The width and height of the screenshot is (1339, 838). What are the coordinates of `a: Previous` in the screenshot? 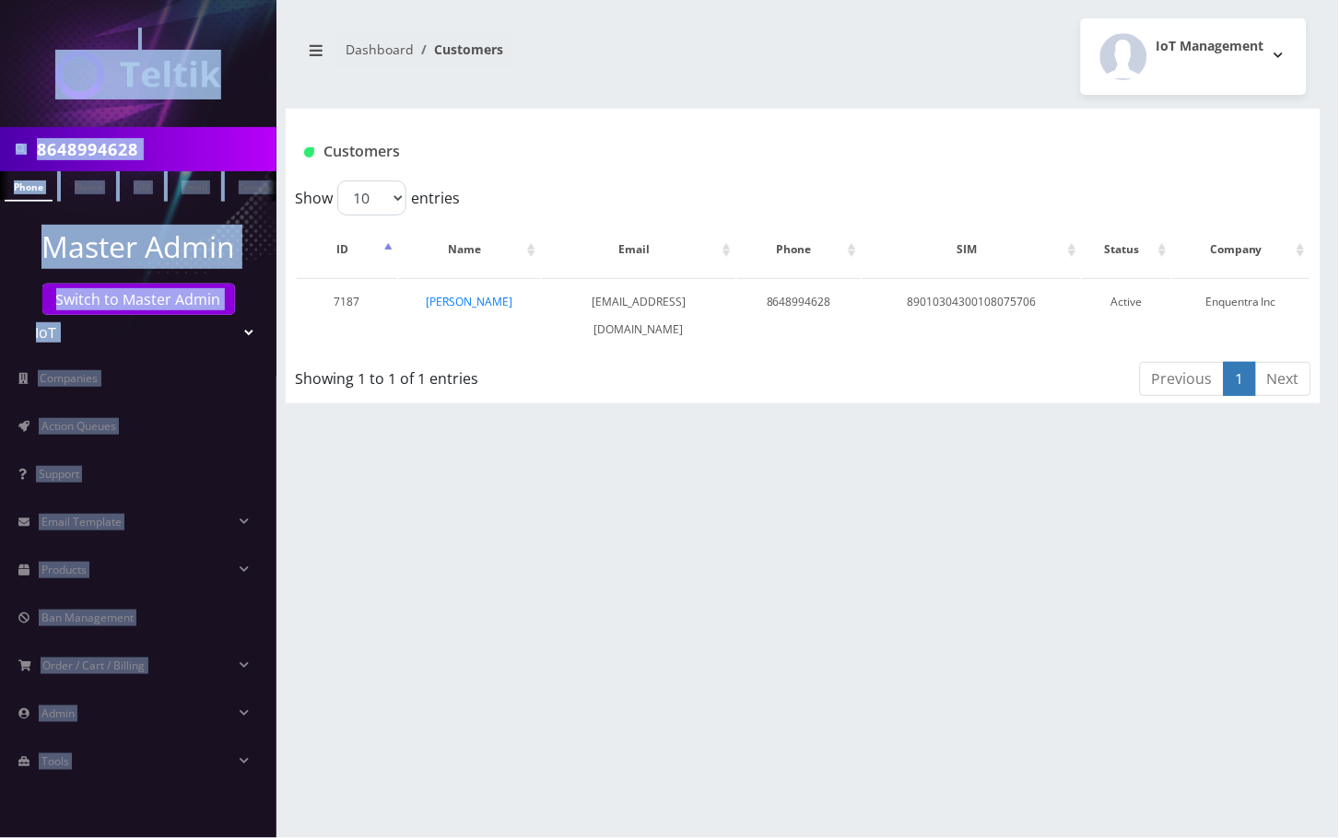 It's located at (1182, 379).